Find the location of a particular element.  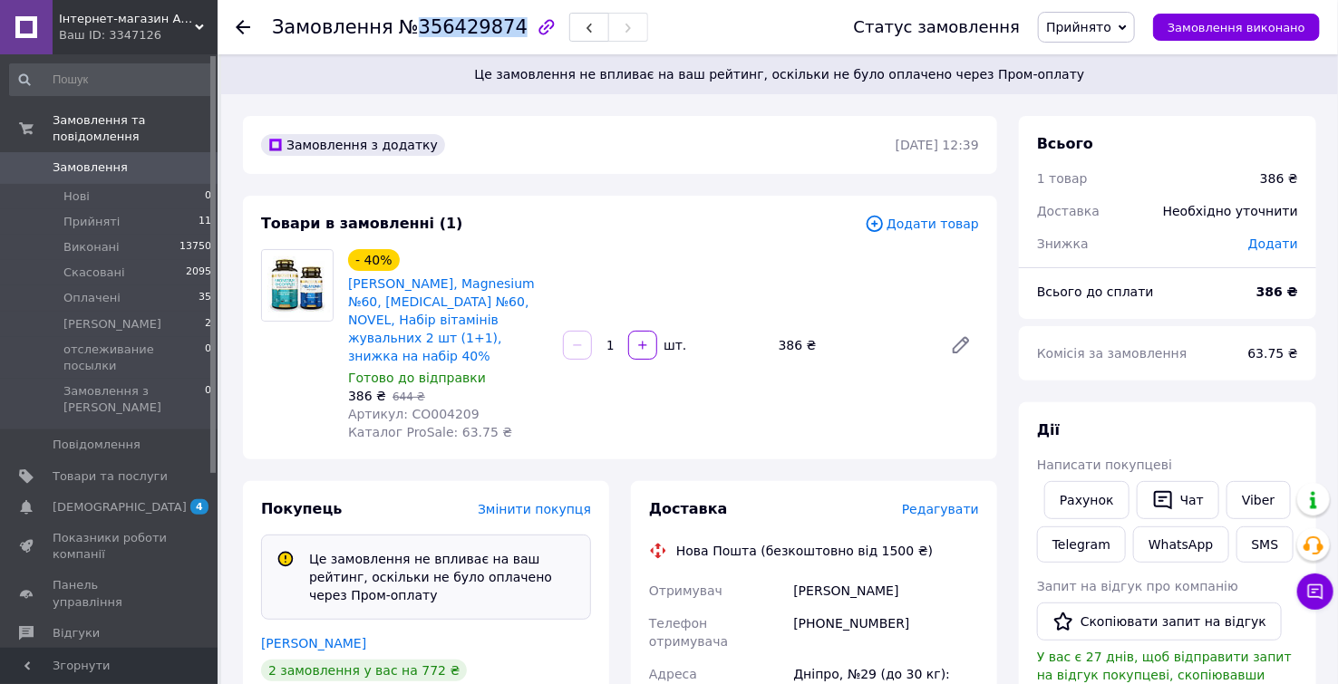

span: Дії is located at coordinates (1048, 430).